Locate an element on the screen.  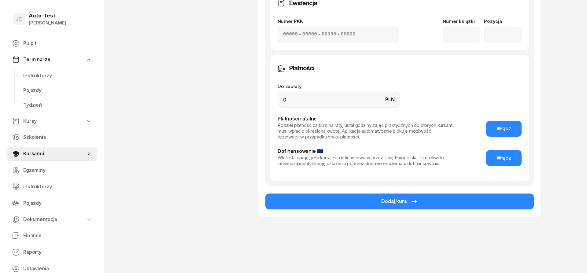
div: Podziel płatność za kurs na raty, ustal godziny zajęć praktycznych do których kursant musi wpłaci... is located at coordinates (365, 131).